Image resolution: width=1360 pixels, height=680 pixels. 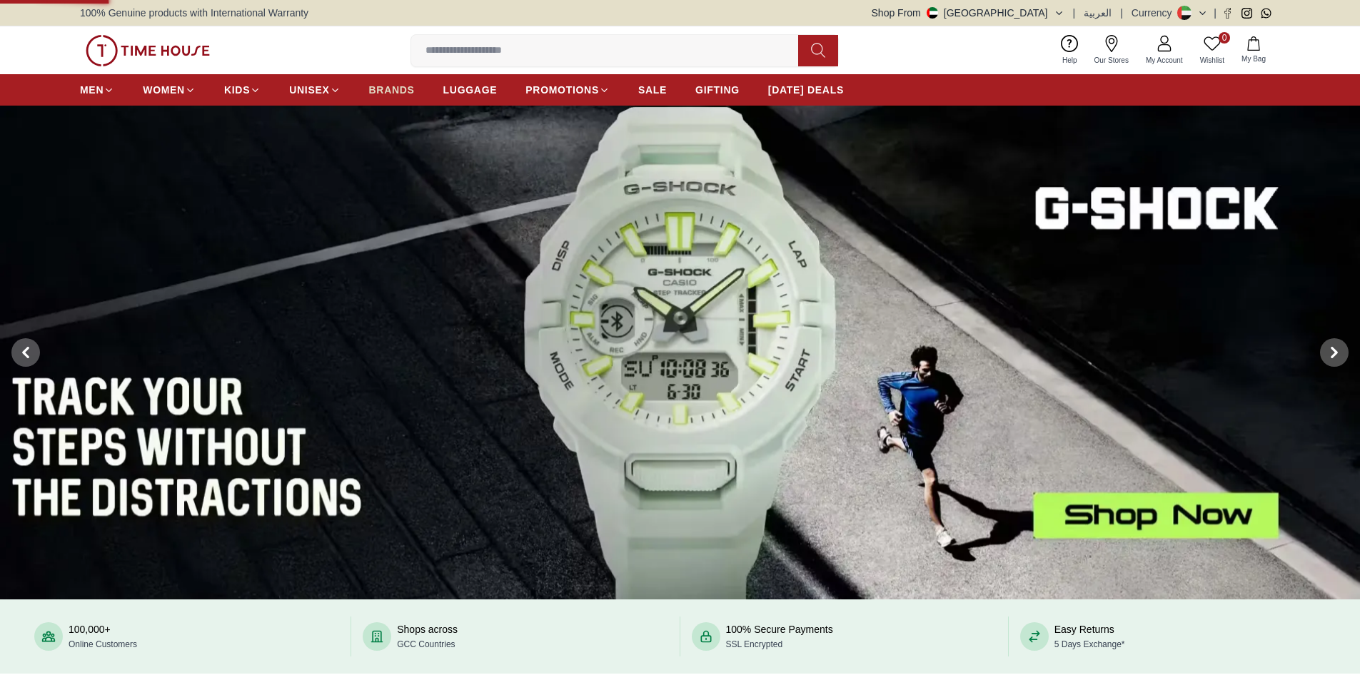 What do you see at coordinates (652, 90) in the screenshot?
I see `span: SALE` at bounding box center [652, 90].